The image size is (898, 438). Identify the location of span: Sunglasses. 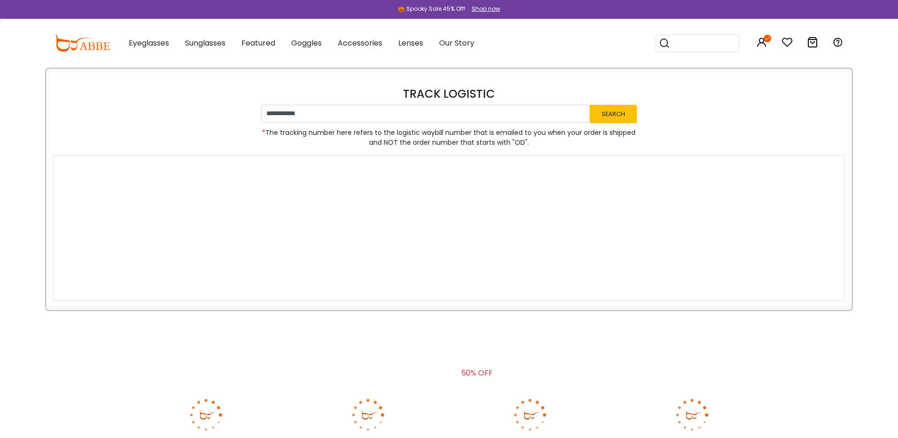
(205, 43).